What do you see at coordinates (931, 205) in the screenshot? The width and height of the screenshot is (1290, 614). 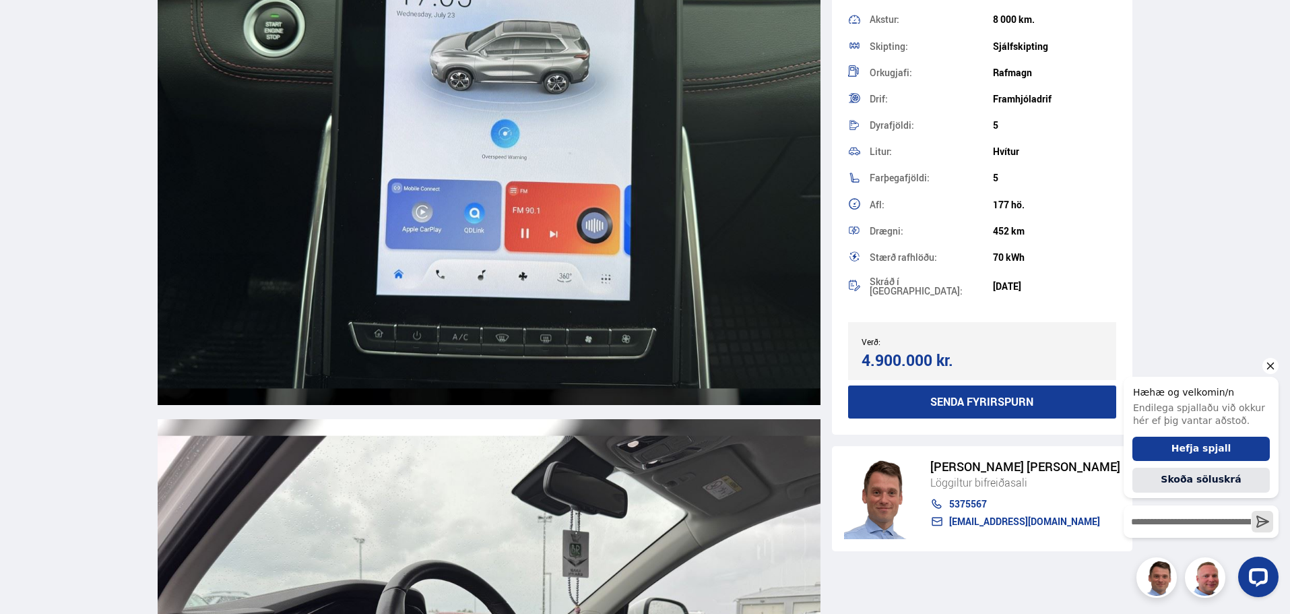 I see `div: Afl:` at bounding box center [931, 205].